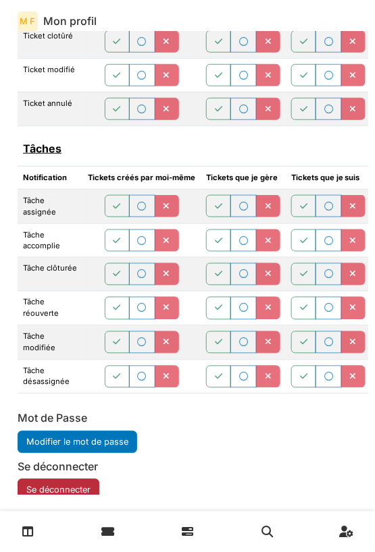  What do you see at coordinates (328, 178) in the screenshot?
I see `th: Tickets que je suis` at bounding box center [328, 178].